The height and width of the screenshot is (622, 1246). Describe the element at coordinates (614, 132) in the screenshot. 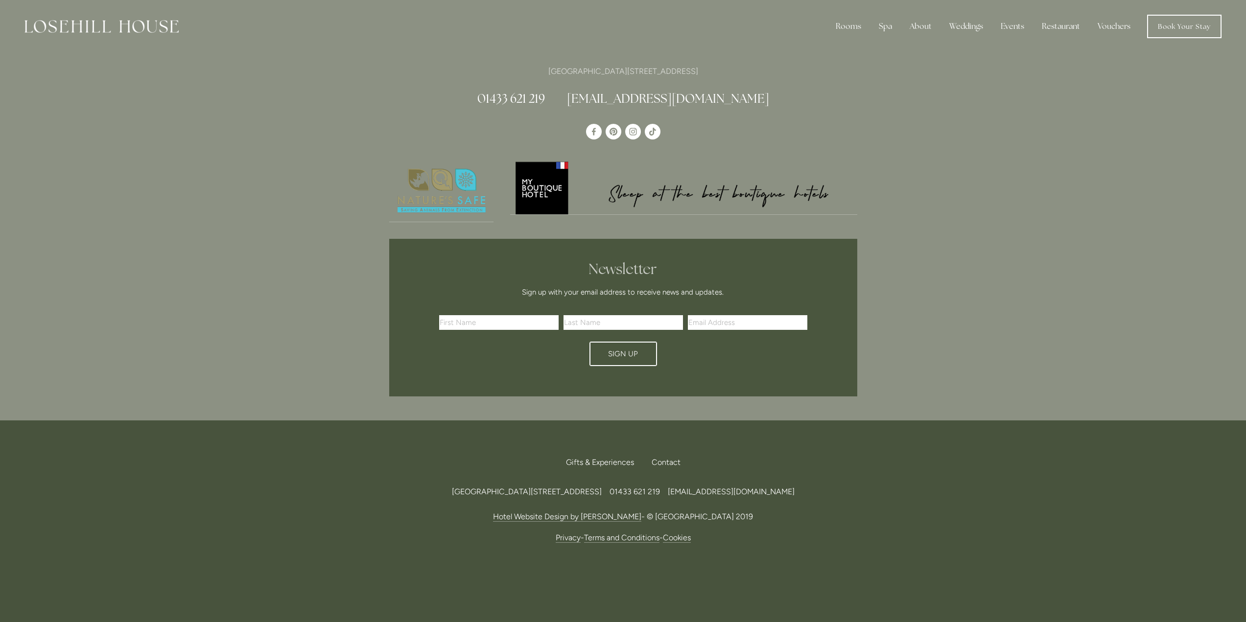

I see `a: Pinterest` at that location.